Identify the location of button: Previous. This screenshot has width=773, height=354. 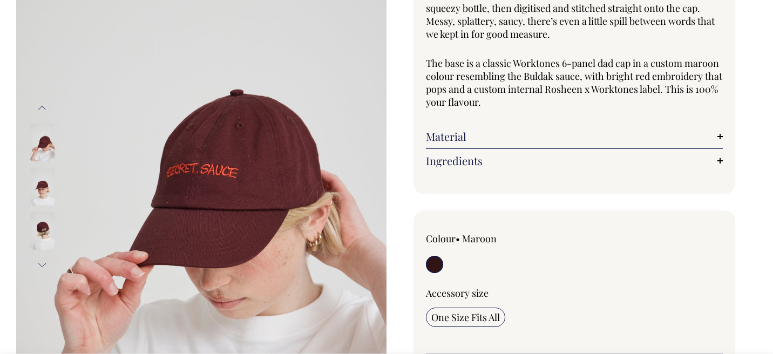
(42, 108).